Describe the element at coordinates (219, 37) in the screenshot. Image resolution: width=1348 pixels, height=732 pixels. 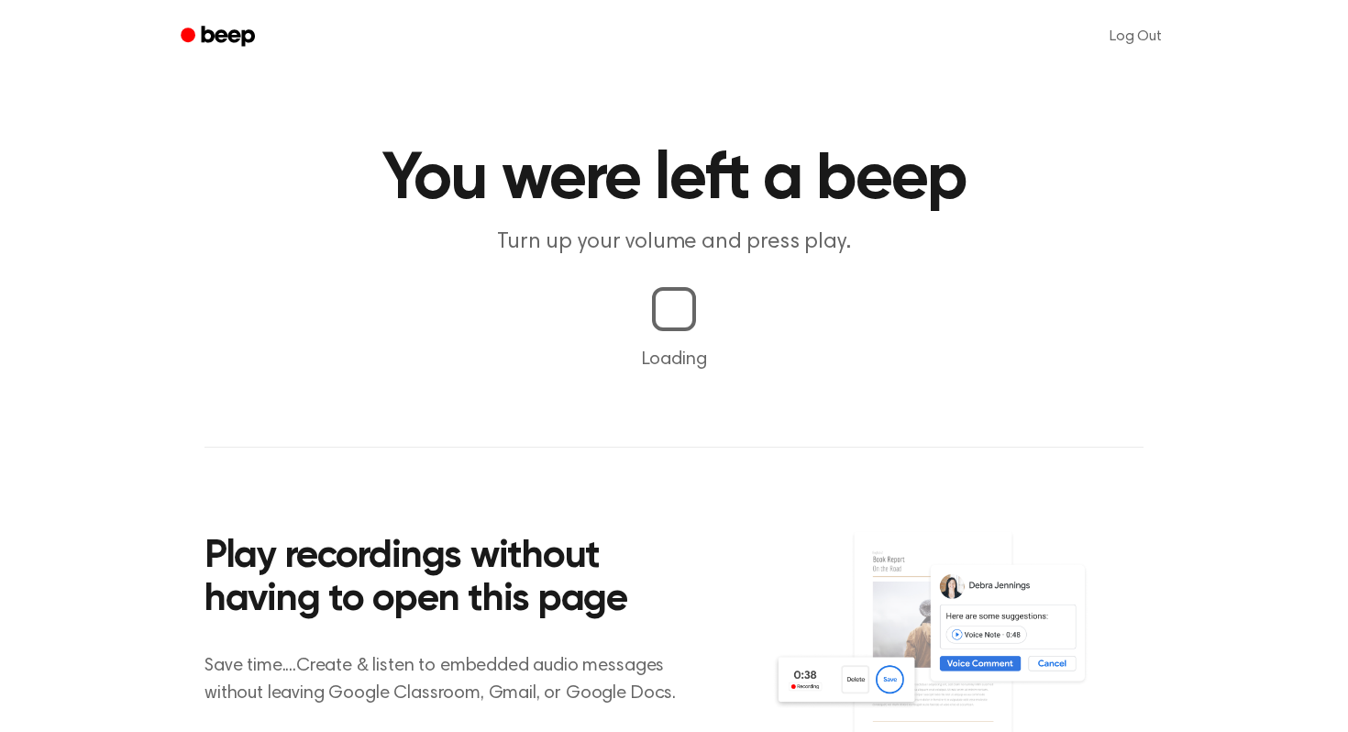
I see `a: Beep` at that location.